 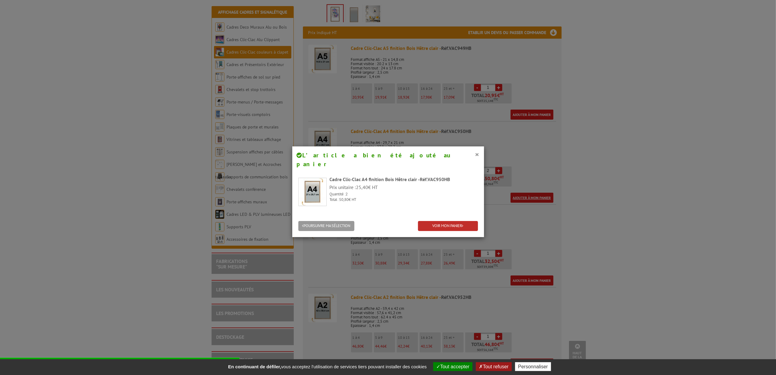 What do you see at coordinates (435, 179) in the screenshot?
I see `span: Réf.VAC950HB` at bounding box center [435, 179].